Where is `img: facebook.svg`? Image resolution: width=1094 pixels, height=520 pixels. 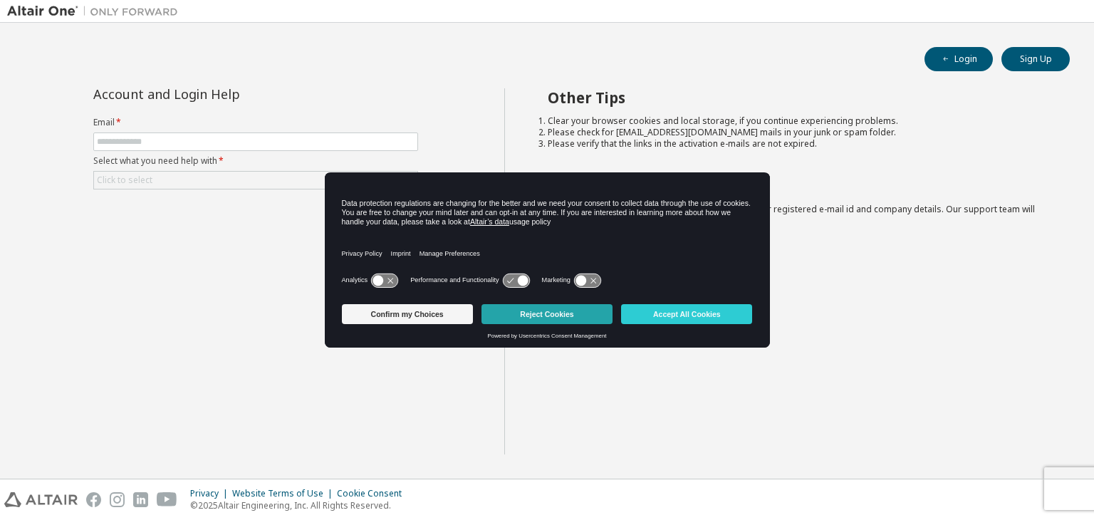 img: facebook.svg is located at coordinates (93, 499).